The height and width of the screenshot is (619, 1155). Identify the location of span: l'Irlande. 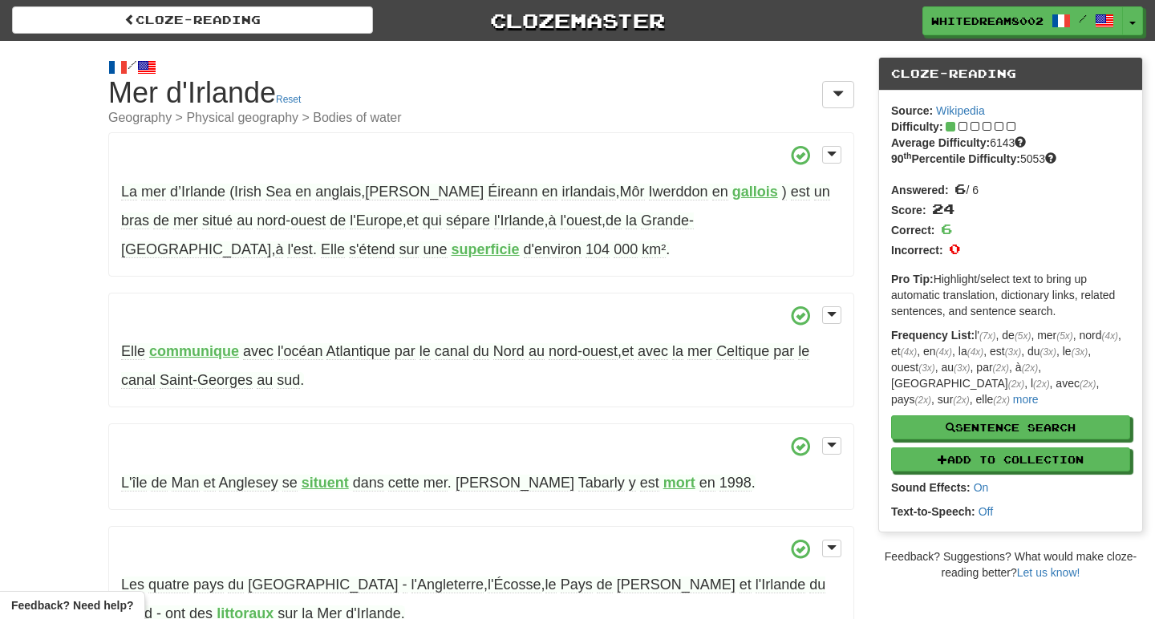
(519, 221).